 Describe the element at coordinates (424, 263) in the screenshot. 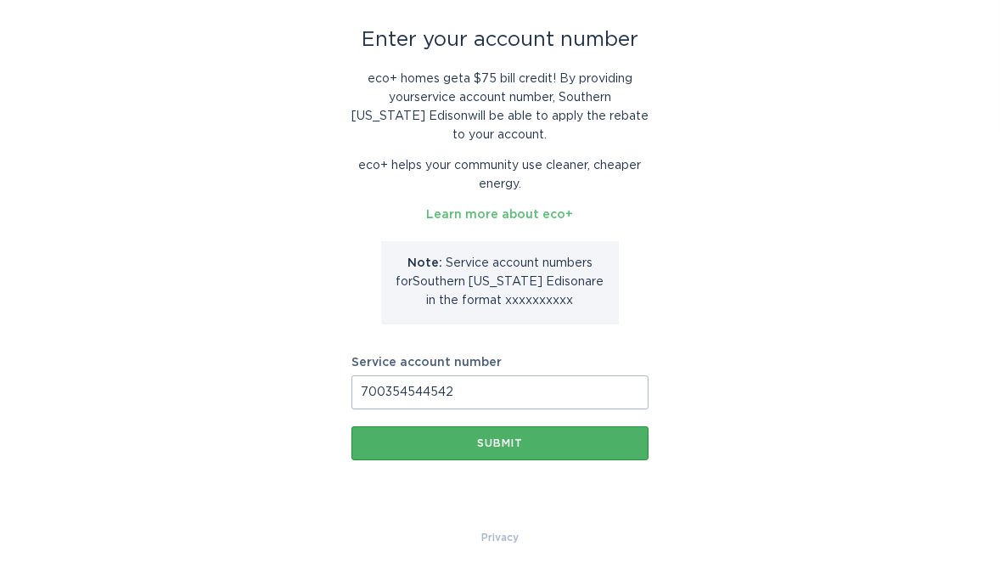

I see `strong: Note:` at that location.